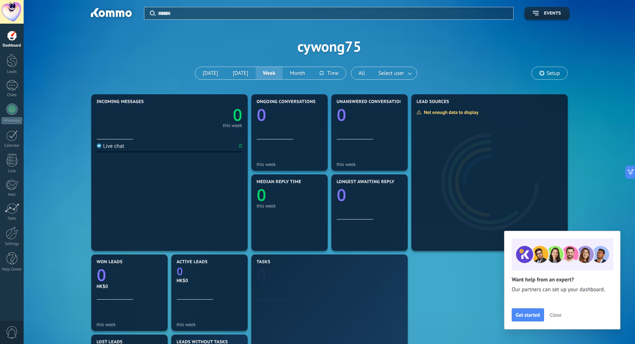 This screenshot has height=344, width=635. What do you see at coordinates (366, 182) in the screenshot?
I see `span: Longest awaiting reply` at bounding box center [366, 182].